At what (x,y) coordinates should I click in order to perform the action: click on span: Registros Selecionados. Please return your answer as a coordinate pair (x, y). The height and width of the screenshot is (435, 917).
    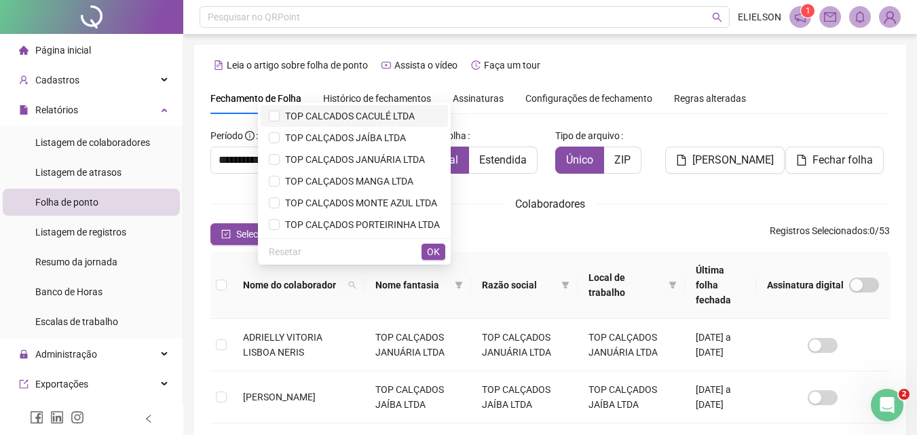
    Looking at the image, I should click on (819, 231).